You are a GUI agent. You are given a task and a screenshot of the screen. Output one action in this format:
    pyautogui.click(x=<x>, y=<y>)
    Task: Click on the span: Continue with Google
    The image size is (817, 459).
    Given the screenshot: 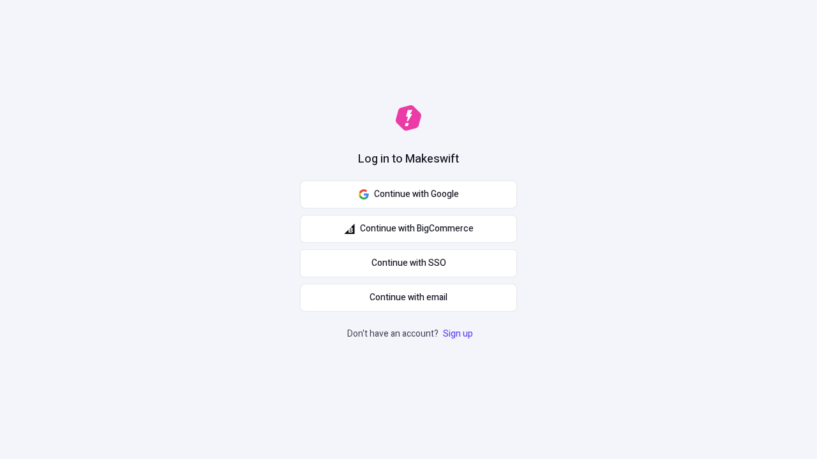 What is the action you would take?
    pyautogui.click(x=416, y=195)
    